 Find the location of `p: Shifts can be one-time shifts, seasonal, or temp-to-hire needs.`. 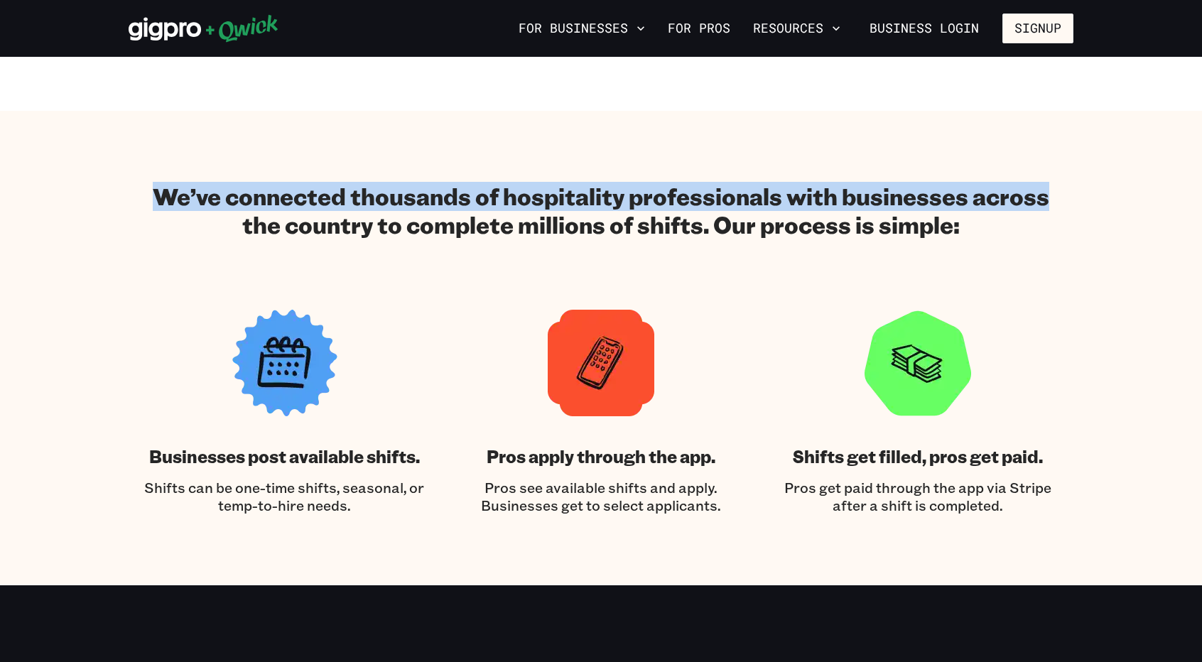

p: Shifts can be one-time shifts, seasonal, or temp-to-hire needs. is located at coordinates (284, 496).